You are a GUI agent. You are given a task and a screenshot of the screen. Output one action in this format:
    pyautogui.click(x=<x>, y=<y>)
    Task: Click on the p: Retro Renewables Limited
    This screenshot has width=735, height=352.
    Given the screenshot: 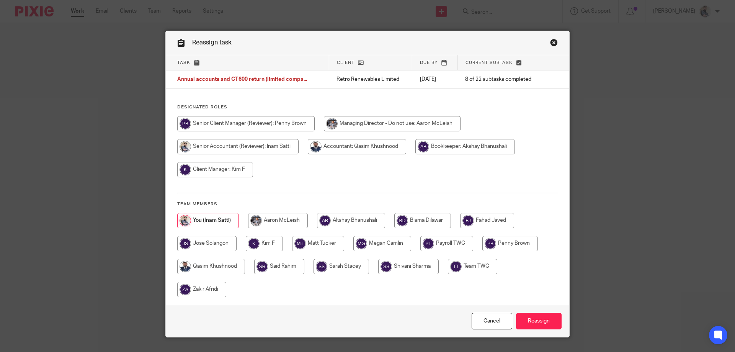 What is the action you would take?
    pyautogui.click(x=371, y=79)
    